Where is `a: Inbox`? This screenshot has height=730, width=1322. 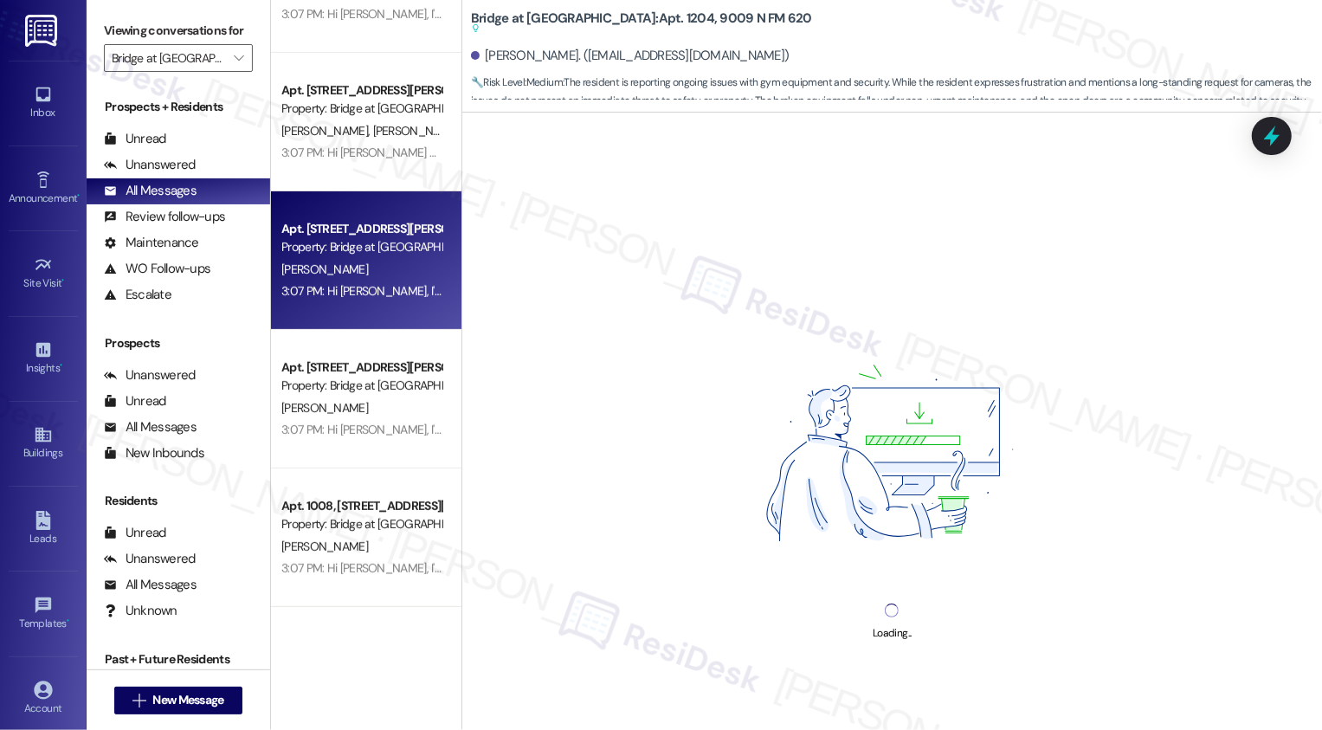
a: Inbox is located at coordinates (43, 103).